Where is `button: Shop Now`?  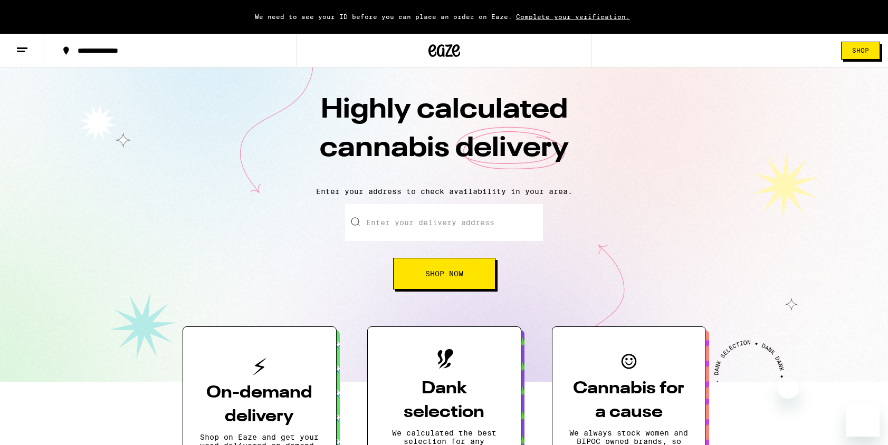 button: Shop Now is located at coordinates (444, 274).